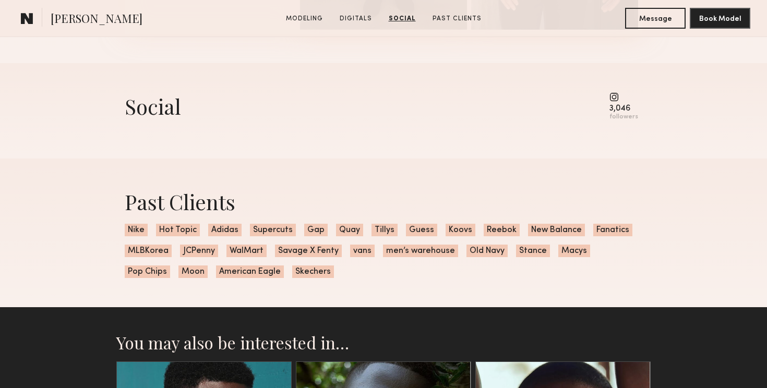  I want to click on span: Pop Chips, so click(147, 272).